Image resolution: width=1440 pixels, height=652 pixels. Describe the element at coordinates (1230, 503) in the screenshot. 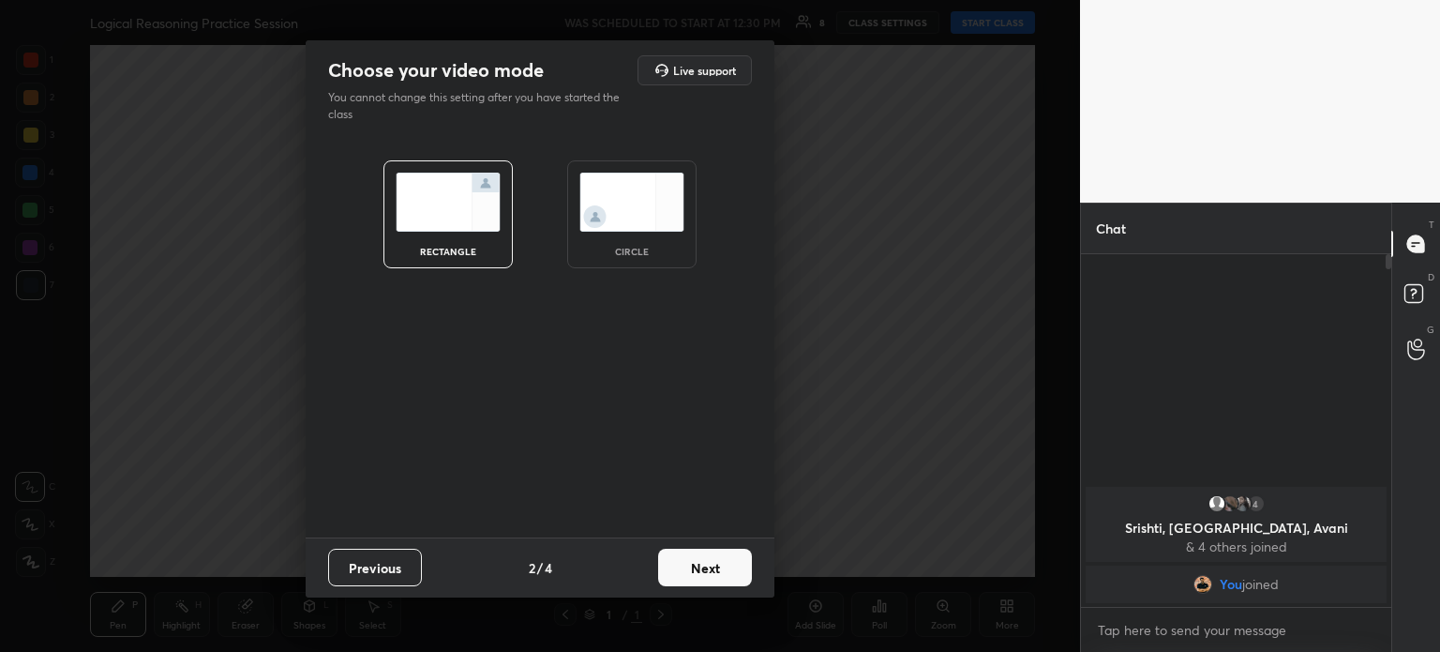

I see `img: 197f0560b2474596ad7ae4d73735049e.jpg` at that location.